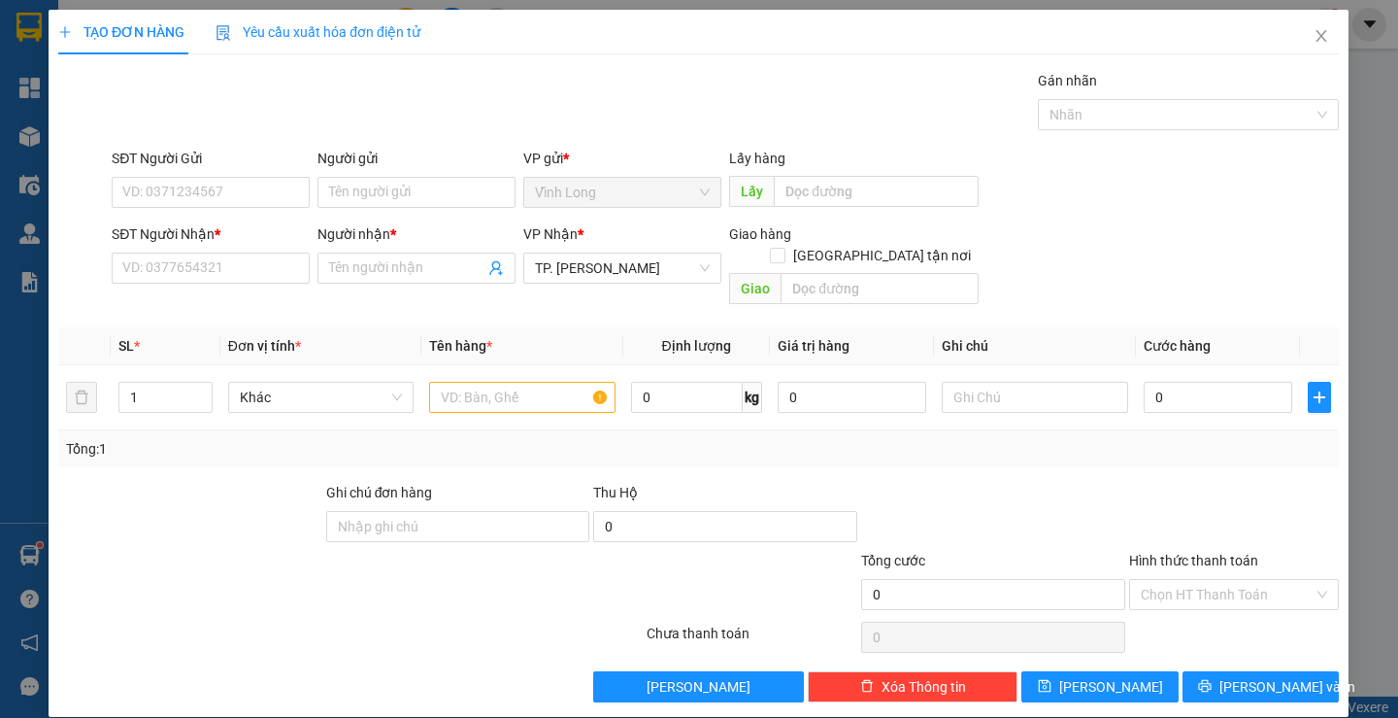 The width and height of the screenshot is (1398, 718). What do you see at coordinates (458, 526) in the screenshot?
I see `input: Ghi chú đơn hàng` at bounding box center [458, 526].